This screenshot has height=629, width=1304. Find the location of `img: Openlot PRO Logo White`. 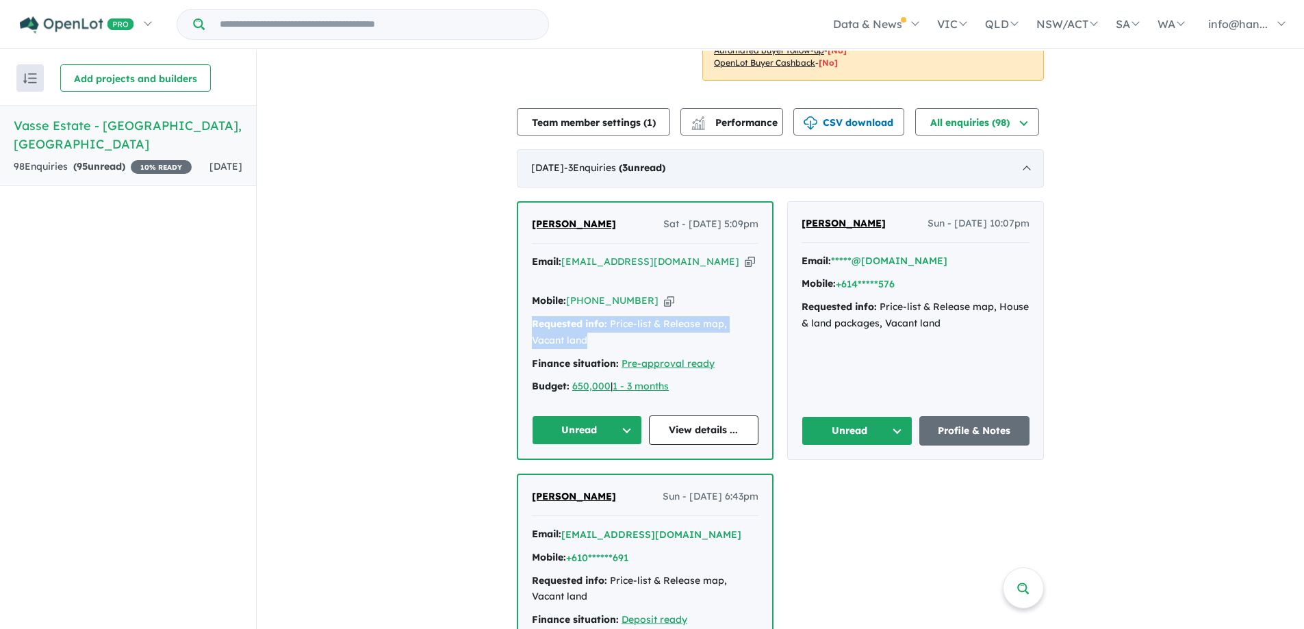

img: Openlot PRO Logo White is located at coordinates (77, 25).